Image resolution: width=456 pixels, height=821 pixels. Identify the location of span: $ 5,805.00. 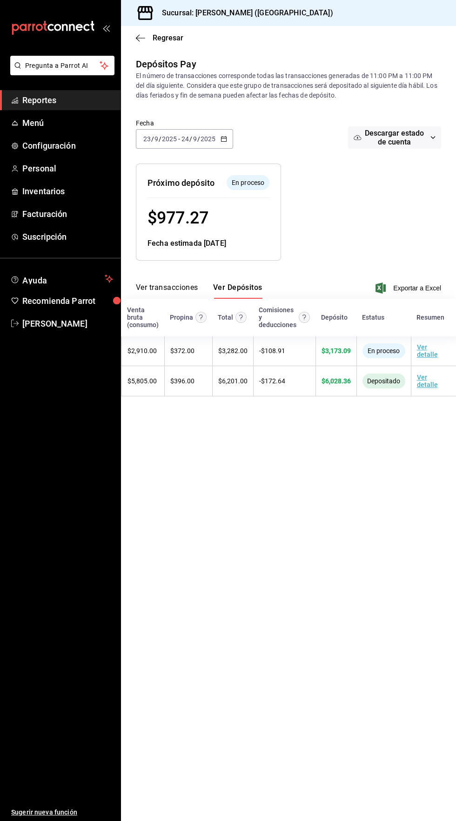
(142, 381).